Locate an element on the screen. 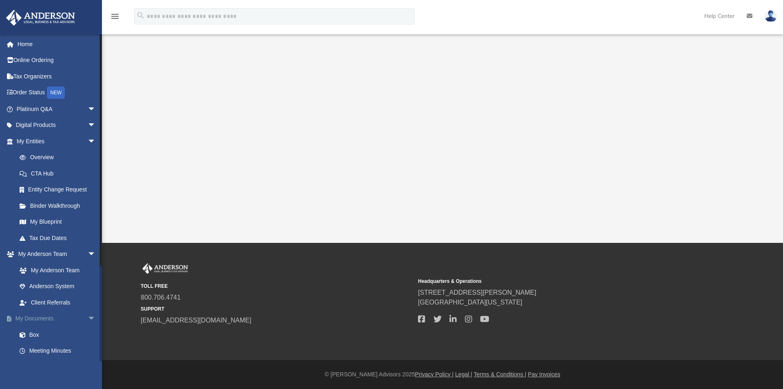 Image resolution: width=783 pixels, height=389 pixels. small: SUPPORT is located at coordinates (276, 309).